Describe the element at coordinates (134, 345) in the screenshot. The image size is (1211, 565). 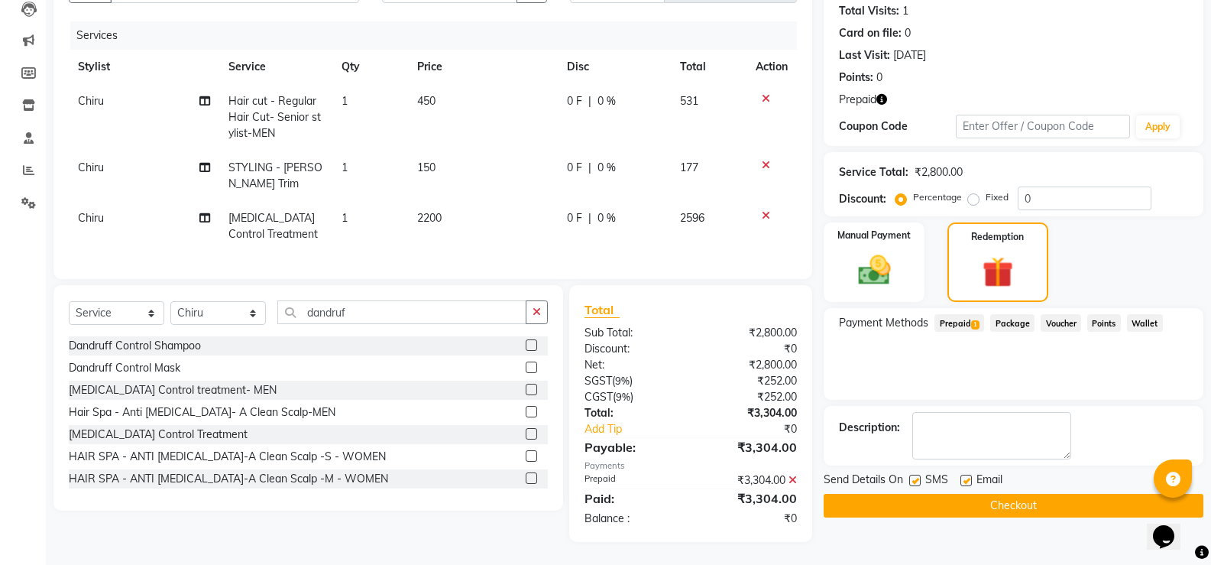
I see `div: Dandruff Control Shampoo` at that location.